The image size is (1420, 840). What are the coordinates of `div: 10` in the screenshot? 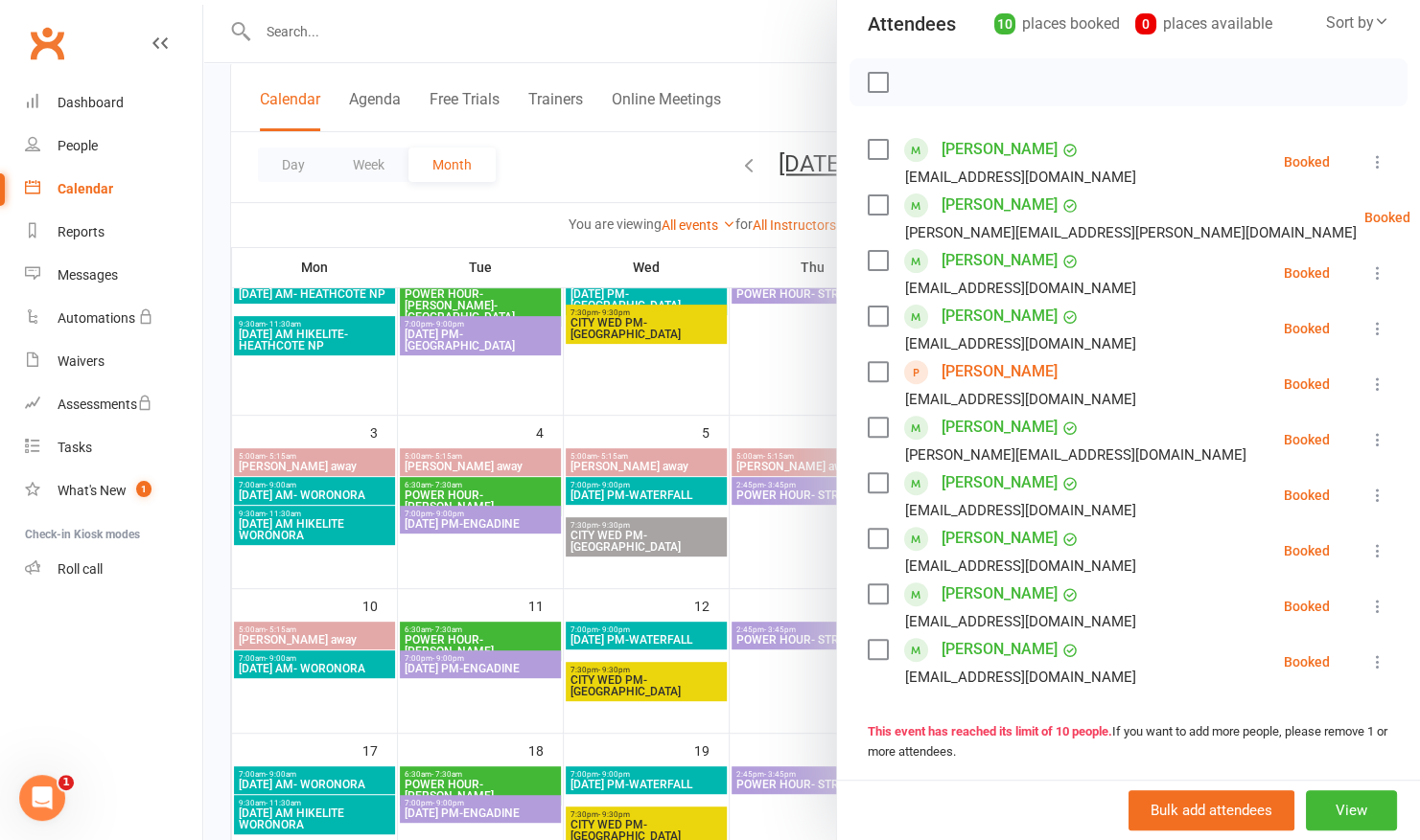 It's located at (1005, 24).